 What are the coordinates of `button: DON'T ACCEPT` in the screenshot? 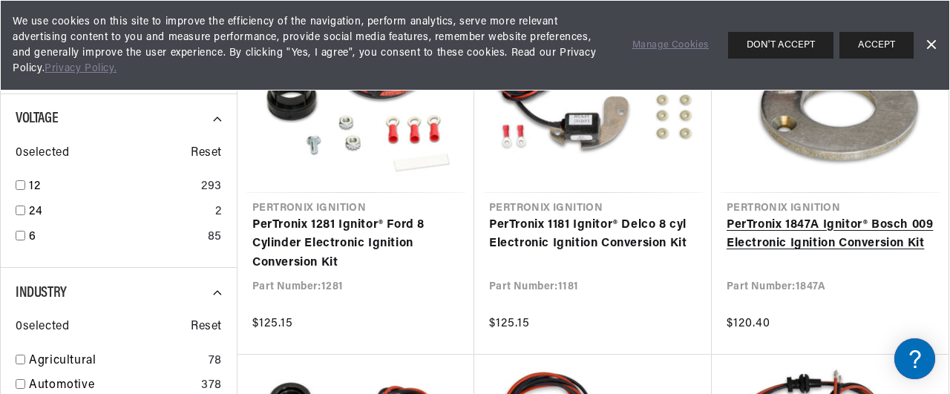 It's located at (781, 45).